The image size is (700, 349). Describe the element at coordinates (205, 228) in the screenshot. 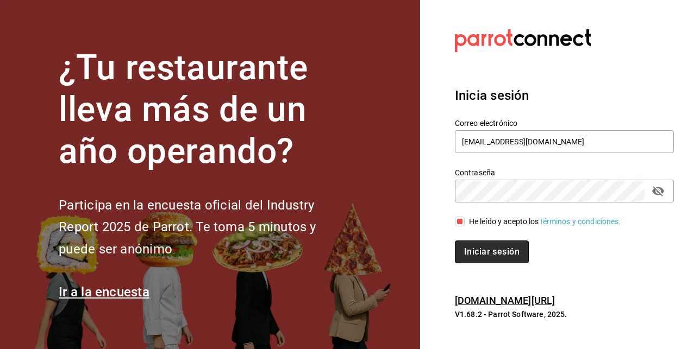

I see `h2: Participa en la encuesta oficial del Industry Report 2025 de Parrot. Te toma 5 minutos y puede se...` at that location.